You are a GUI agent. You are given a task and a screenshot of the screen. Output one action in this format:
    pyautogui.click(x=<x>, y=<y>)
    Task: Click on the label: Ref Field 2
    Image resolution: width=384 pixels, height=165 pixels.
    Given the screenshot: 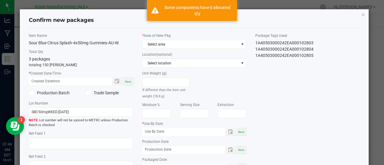 What is the action you would take?
    pyautogui.click(x=81, y=157)
    